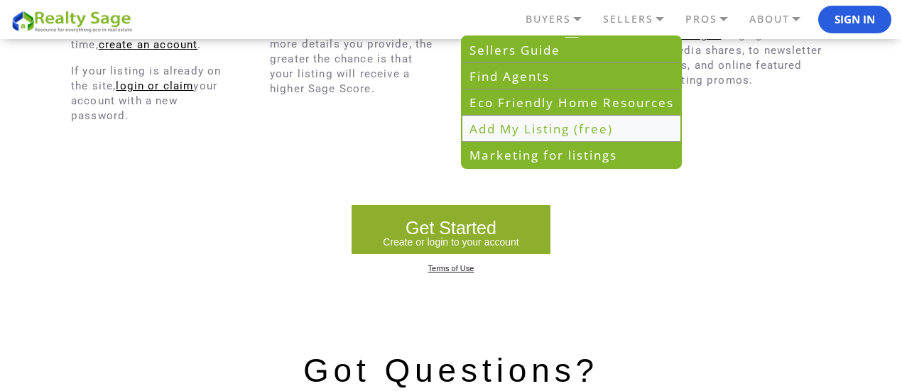  Describe the element at coordinates (782, 19) in the screenshot. I see `a: ABOUT` at that location.